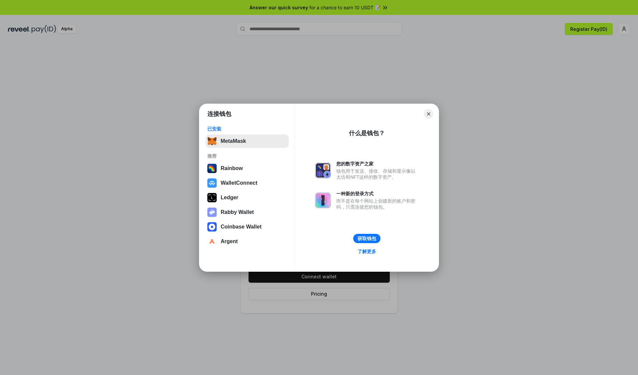 This screenshot has height=375, width=638. What do you see at coordinates (239, 183) in the screenshot?
I see `div: WalletConnect` at bounding box center [239, 183].